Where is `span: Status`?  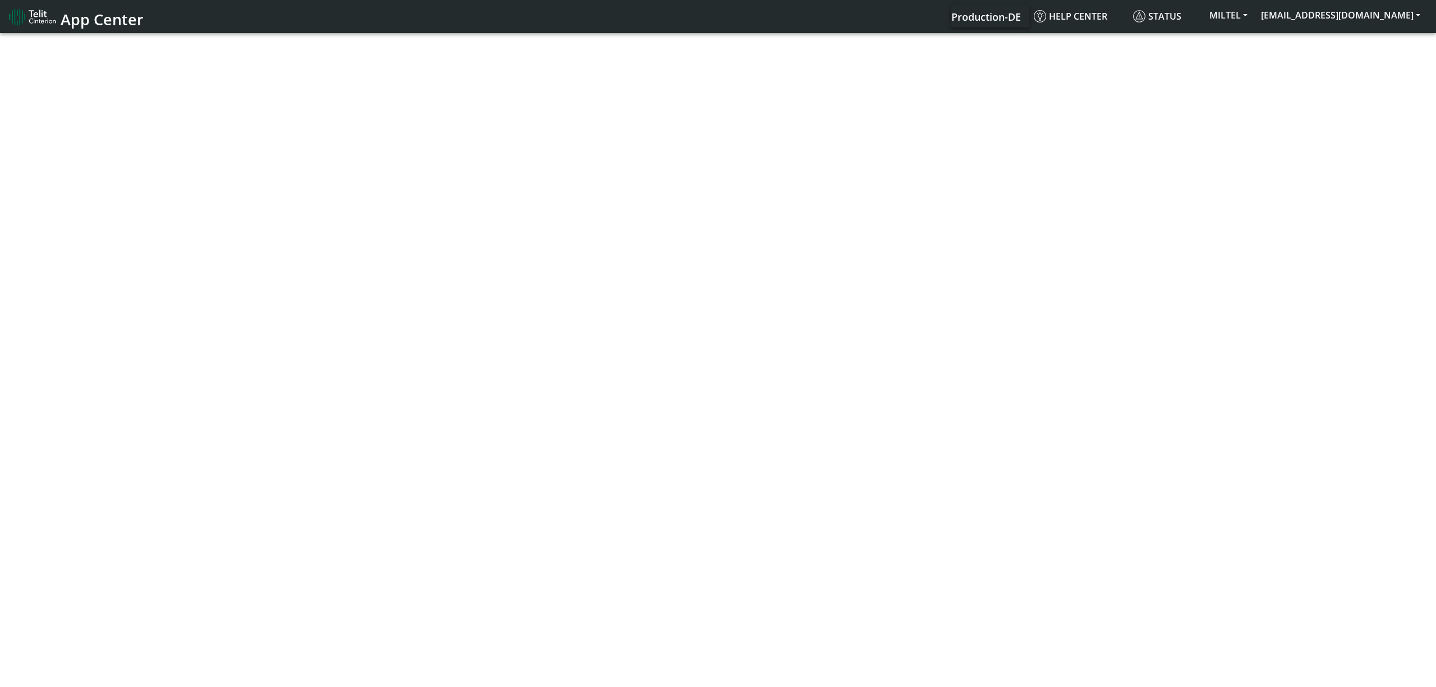 span: Status is located at coordinates (1157, 16).